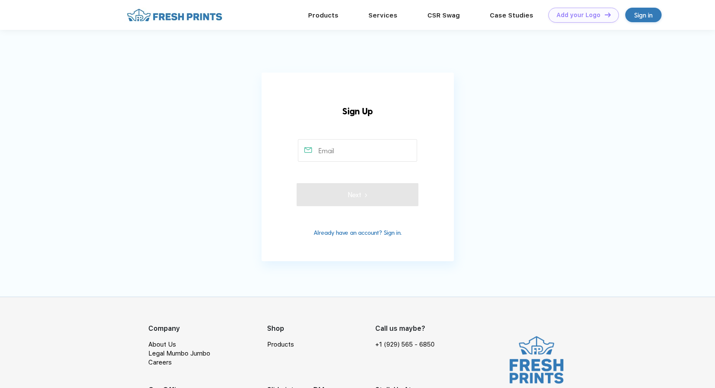  I want to click on div: Call us maybe?, so click(408, 329).